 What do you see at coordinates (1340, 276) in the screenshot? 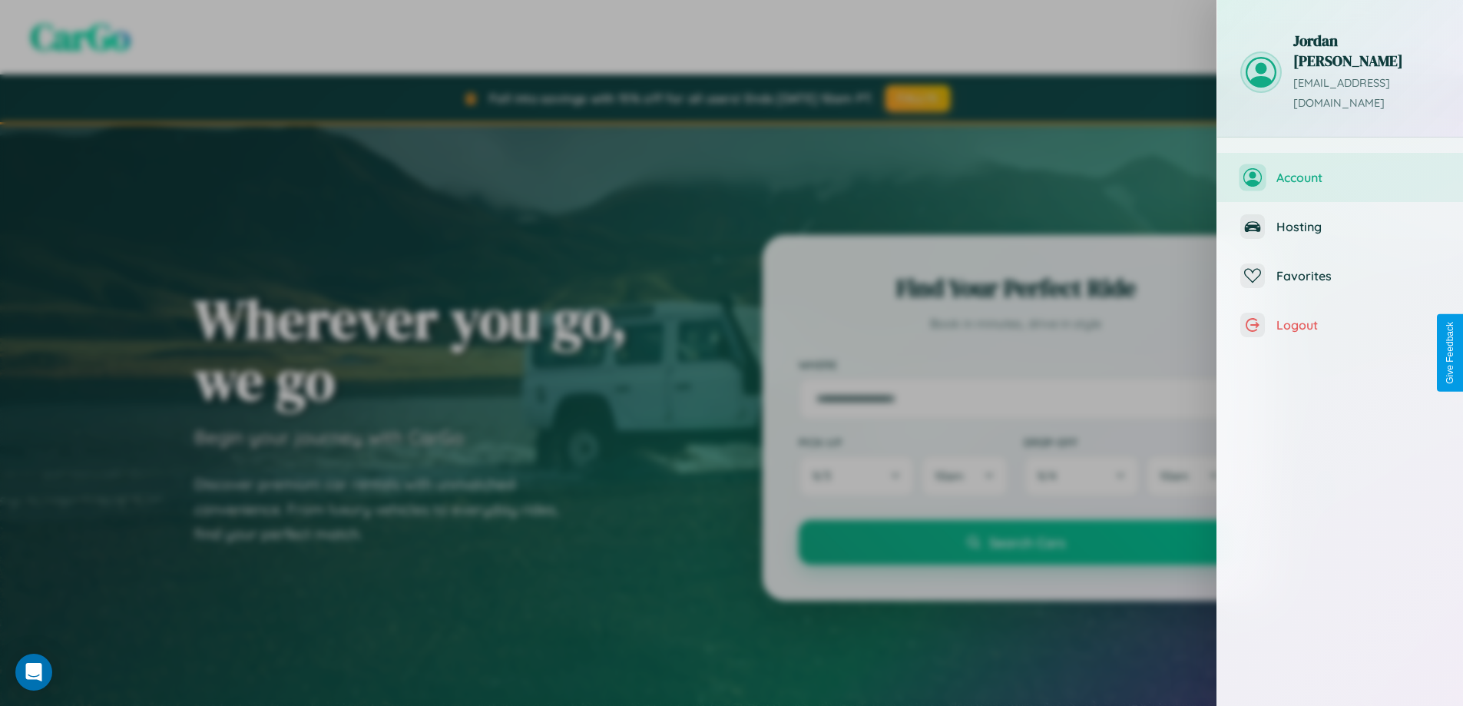
I see `button: Favorites` at bounding box center [1340, 276].